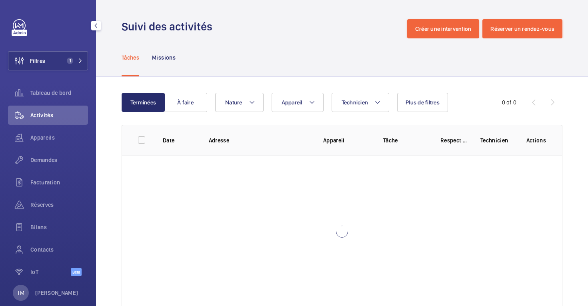  Describe the element at coordinates (48, 61) in the screenshot. I see `button: Filtres1` at that location.